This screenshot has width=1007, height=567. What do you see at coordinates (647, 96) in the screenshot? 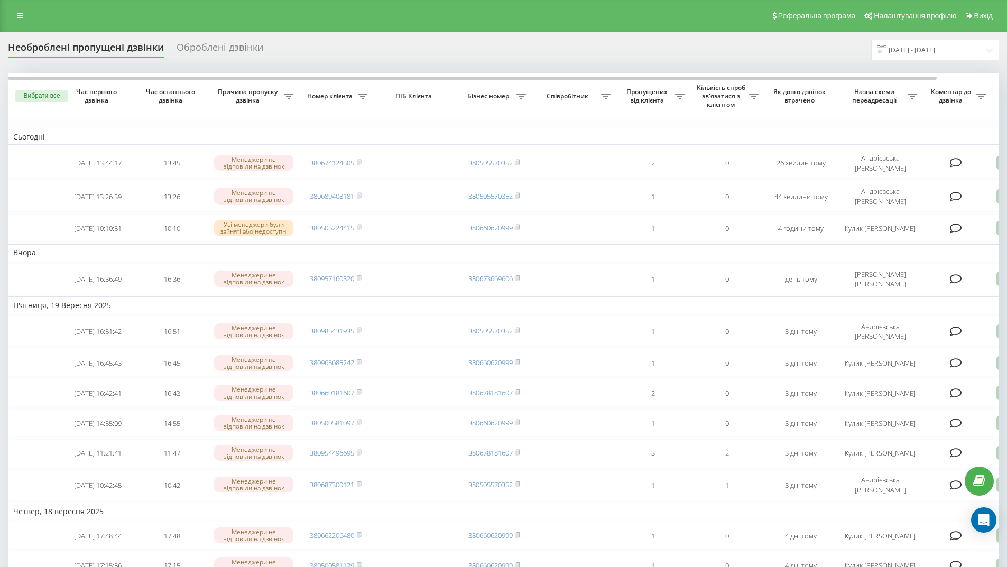
I see `font: Пропущених від клієнта` at bounding box center [647, 96].